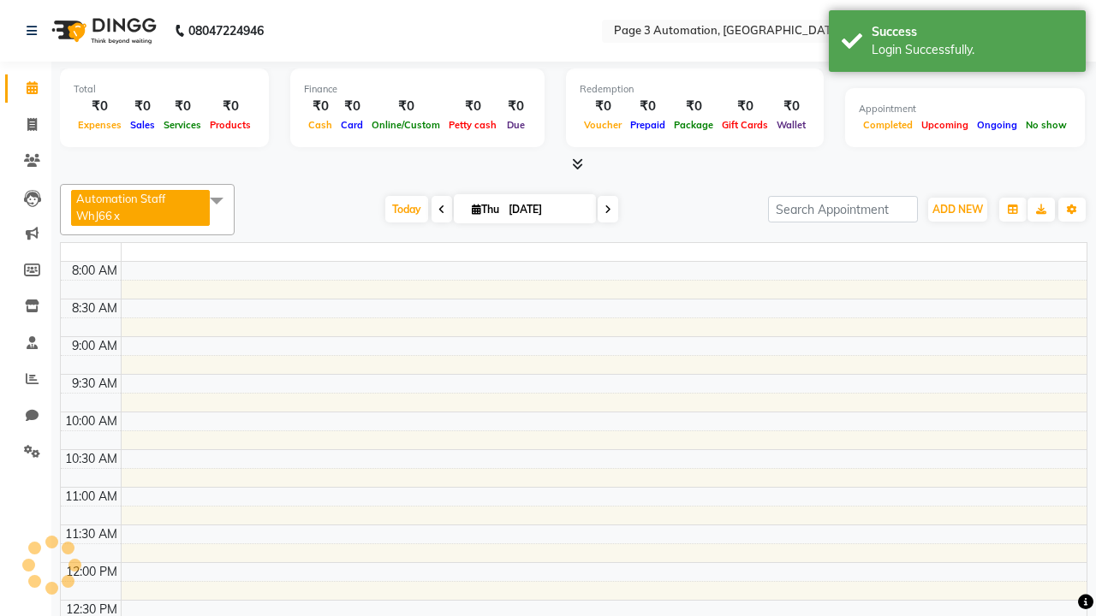  Describe the element at coordinates (972, 50) in the screenshot. I see `div: Login Successfully.` at that location.